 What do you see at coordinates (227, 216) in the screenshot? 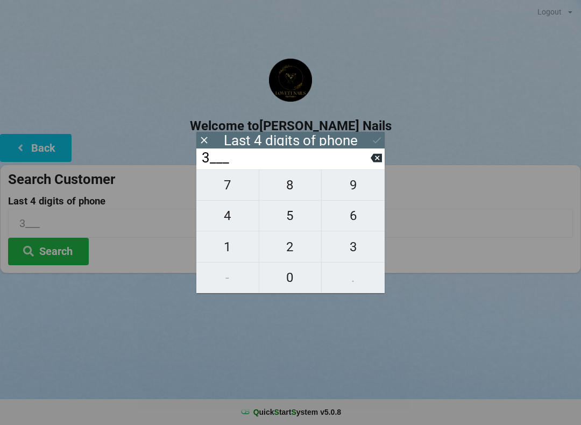
I see `button: 4` at bounding box center [227, 216].